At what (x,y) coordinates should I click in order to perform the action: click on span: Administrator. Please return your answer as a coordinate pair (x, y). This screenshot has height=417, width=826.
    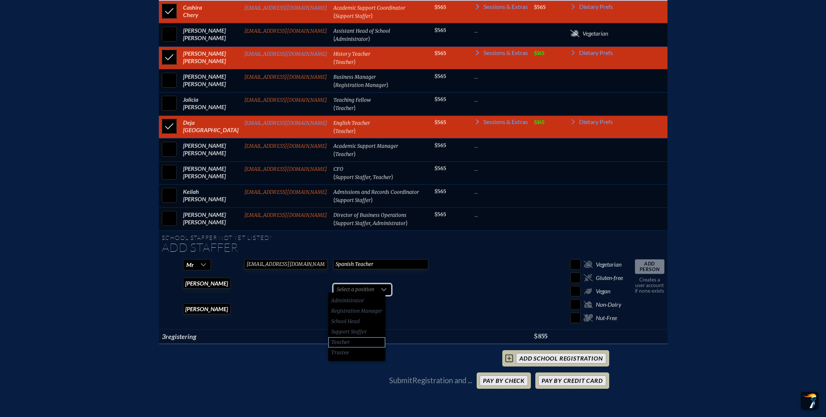
    Looking at the image, I should click on (348, 301).